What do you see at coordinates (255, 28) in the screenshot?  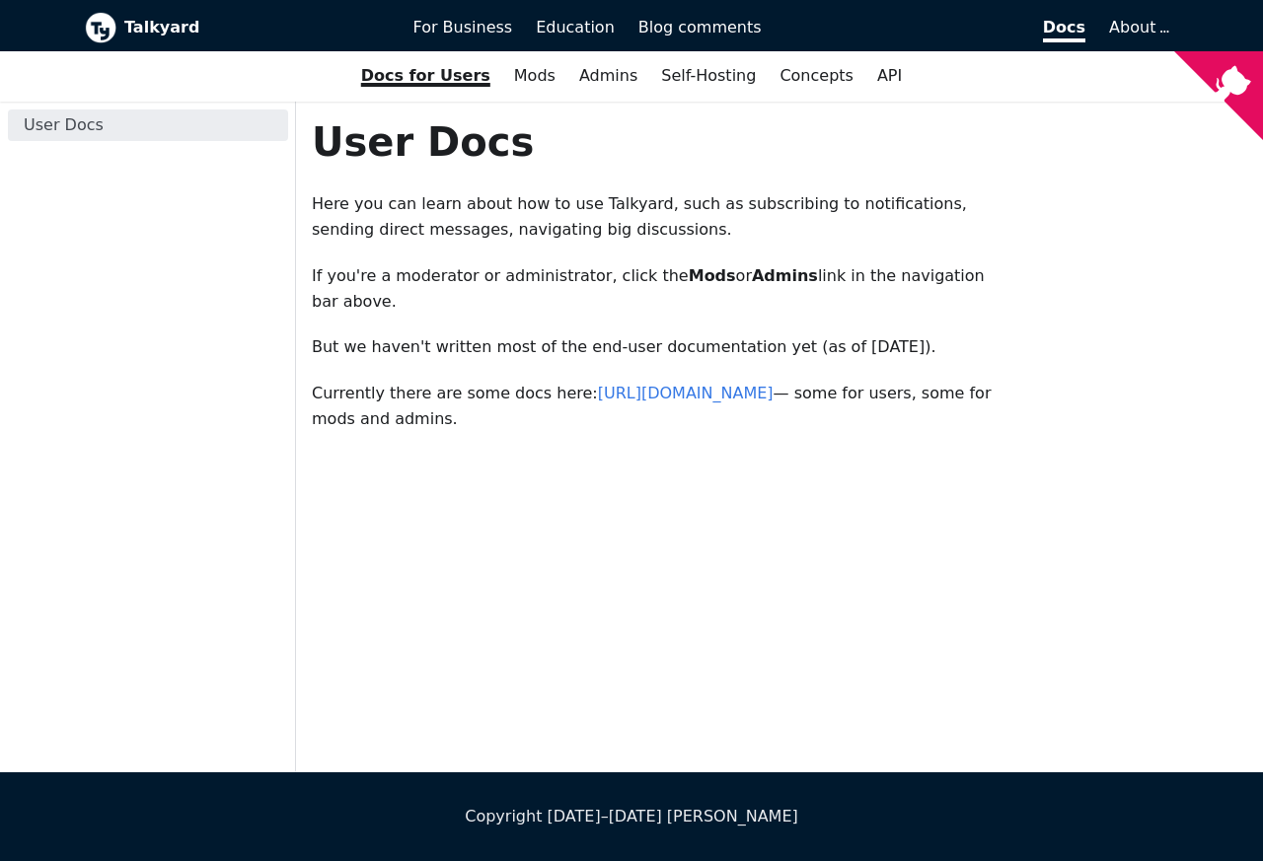 I see `b: Talkyard` at bounding box center [255, 28].